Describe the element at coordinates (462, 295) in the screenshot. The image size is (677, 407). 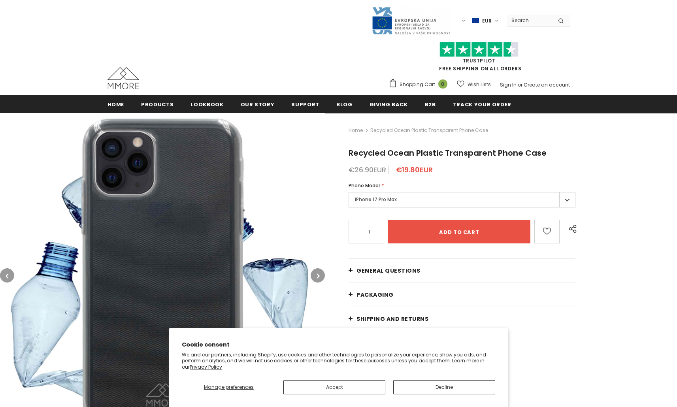
I see `a: PACKAGING` at that location.